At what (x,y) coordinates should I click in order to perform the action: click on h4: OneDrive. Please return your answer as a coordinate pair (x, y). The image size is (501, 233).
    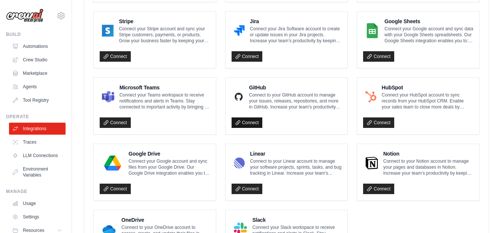
    Looking at the image, I should click on (165, 220).